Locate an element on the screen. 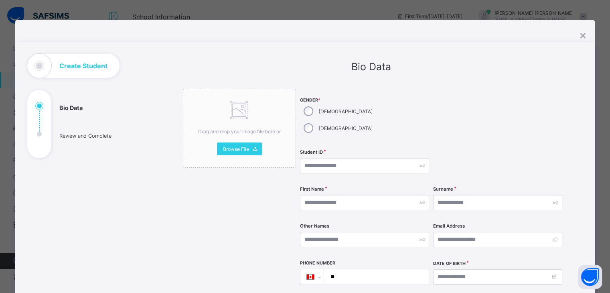 The height and width of the screenshot is (293, 610). span: Bio Data is located at coordinates (371, 67).